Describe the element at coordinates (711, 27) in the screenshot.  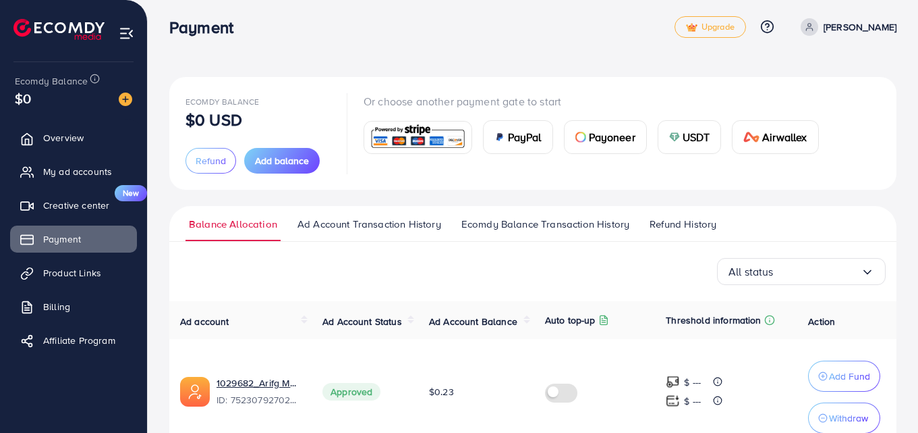
I see `a: tickUpgrade` at that location.